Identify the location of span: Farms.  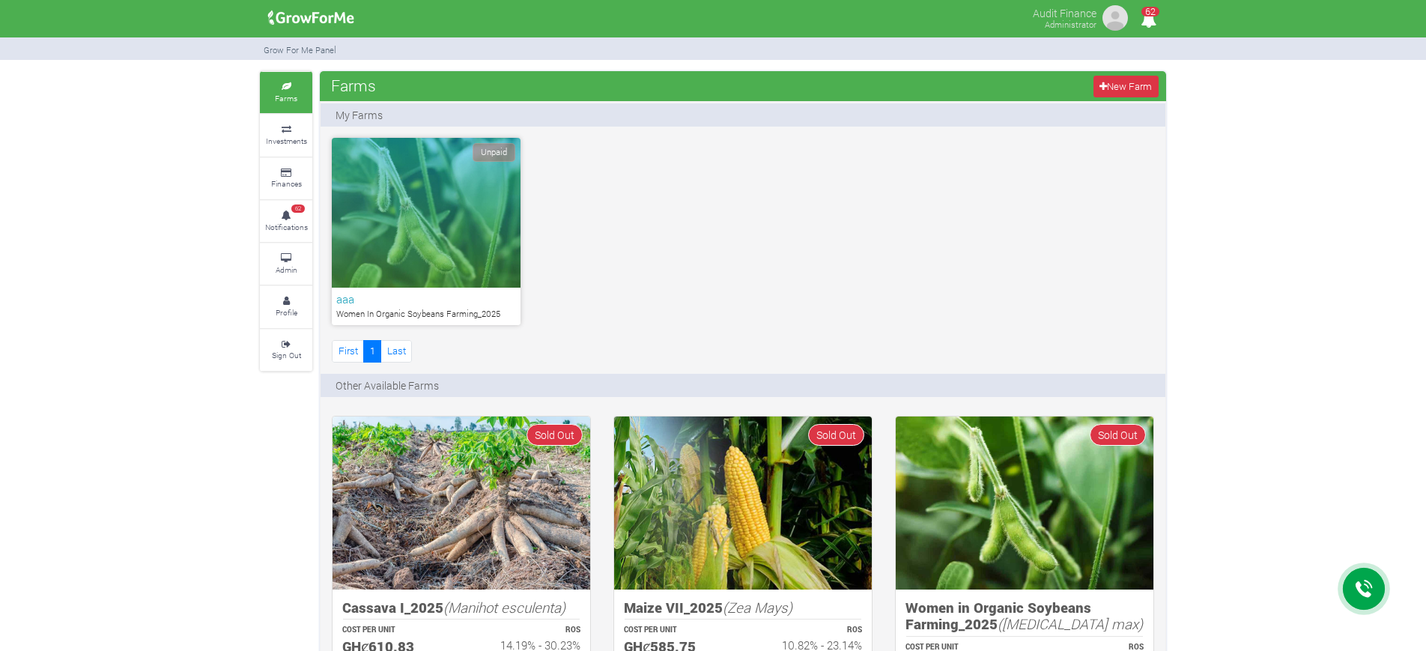
(353, 85).